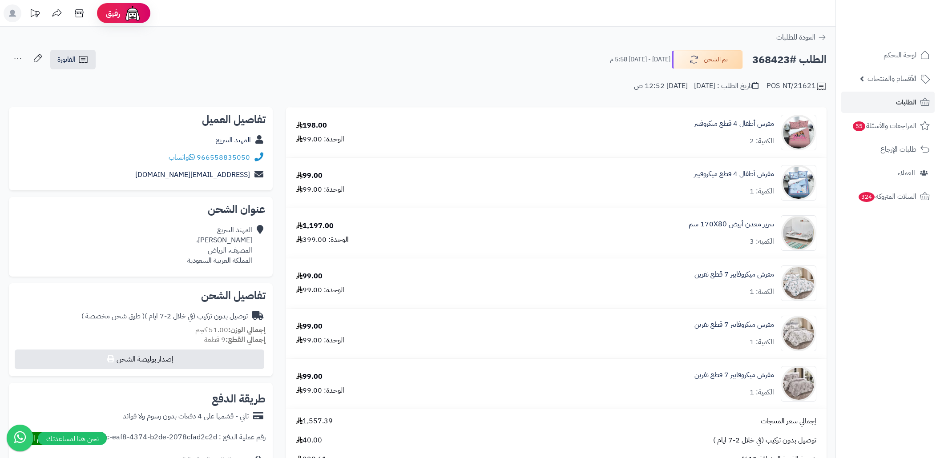 This screenshot has width=940, height=458. I want to click on a: الفاتورة, so click(73, 60).